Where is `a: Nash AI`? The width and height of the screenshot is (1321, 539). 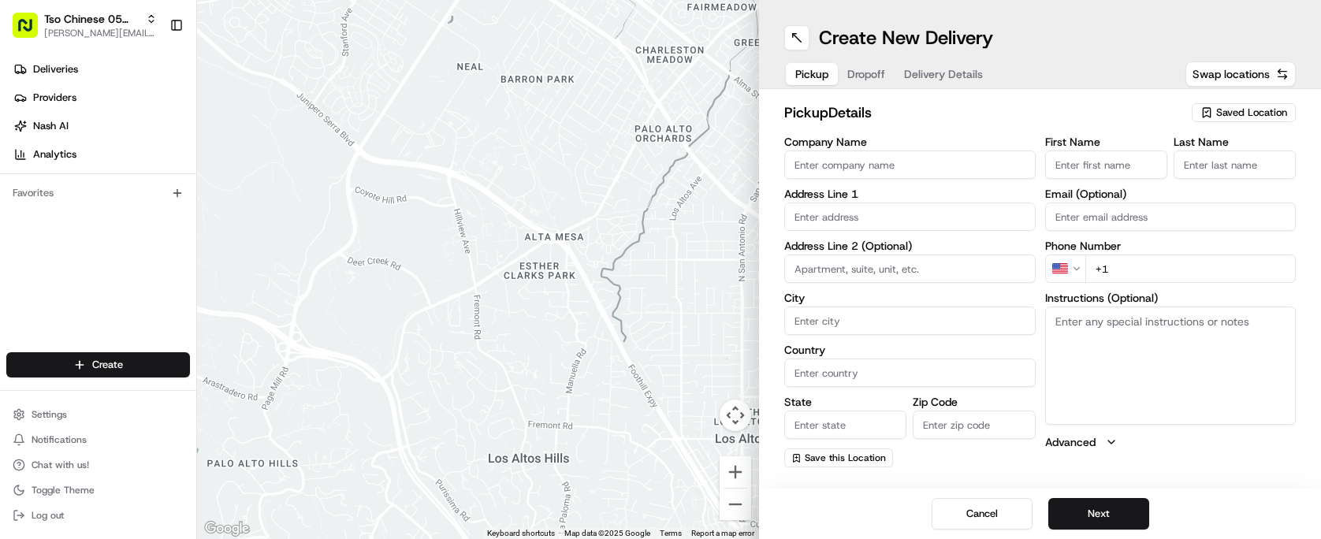 a: Nash AI is located at coordinates (101, 126).